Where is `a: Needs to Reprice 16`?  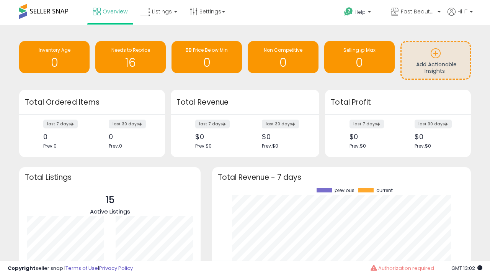 a: Needs to Reprice 16 is located at coordinates (131, 57).